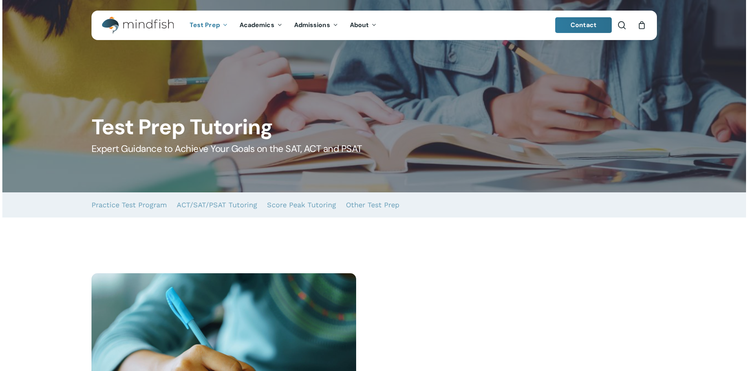 The image size is (748, 371). Describe the element at coordinates (584, 25) in the screenshot. I see `span: Contact` at that location.